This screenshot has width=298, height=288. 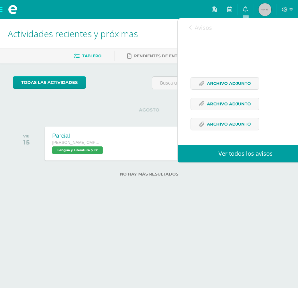 What do you see at coordinates (73, 34) in the screenshot?
I see `span: Actividades recientes y próximas` at bounding box center [73, 34].